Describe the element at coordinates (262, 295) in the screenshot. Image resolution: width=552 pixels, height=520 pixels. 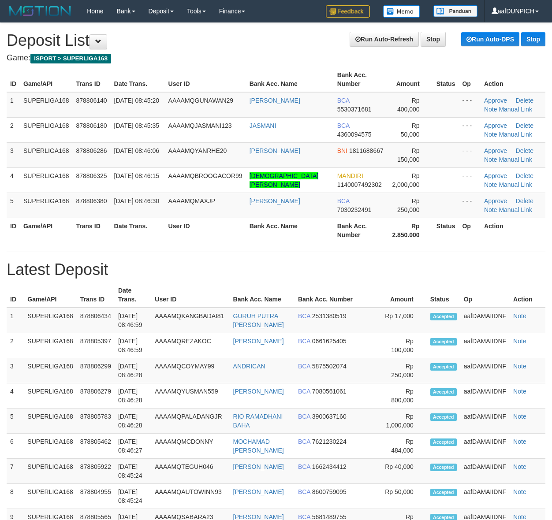
I see `th: Bank Acc. Name` at that location.